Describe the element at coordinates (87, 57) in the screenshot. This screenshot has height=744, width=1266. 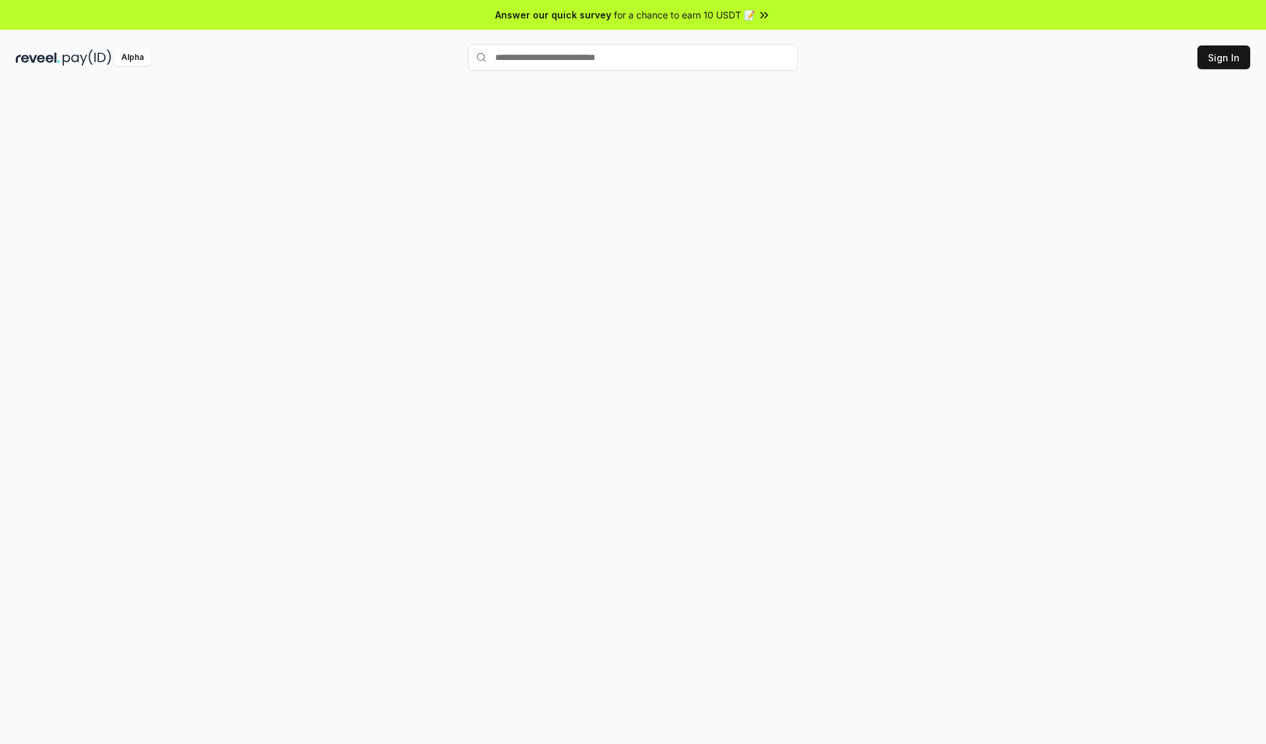
I see `img: pay_id` at that location.